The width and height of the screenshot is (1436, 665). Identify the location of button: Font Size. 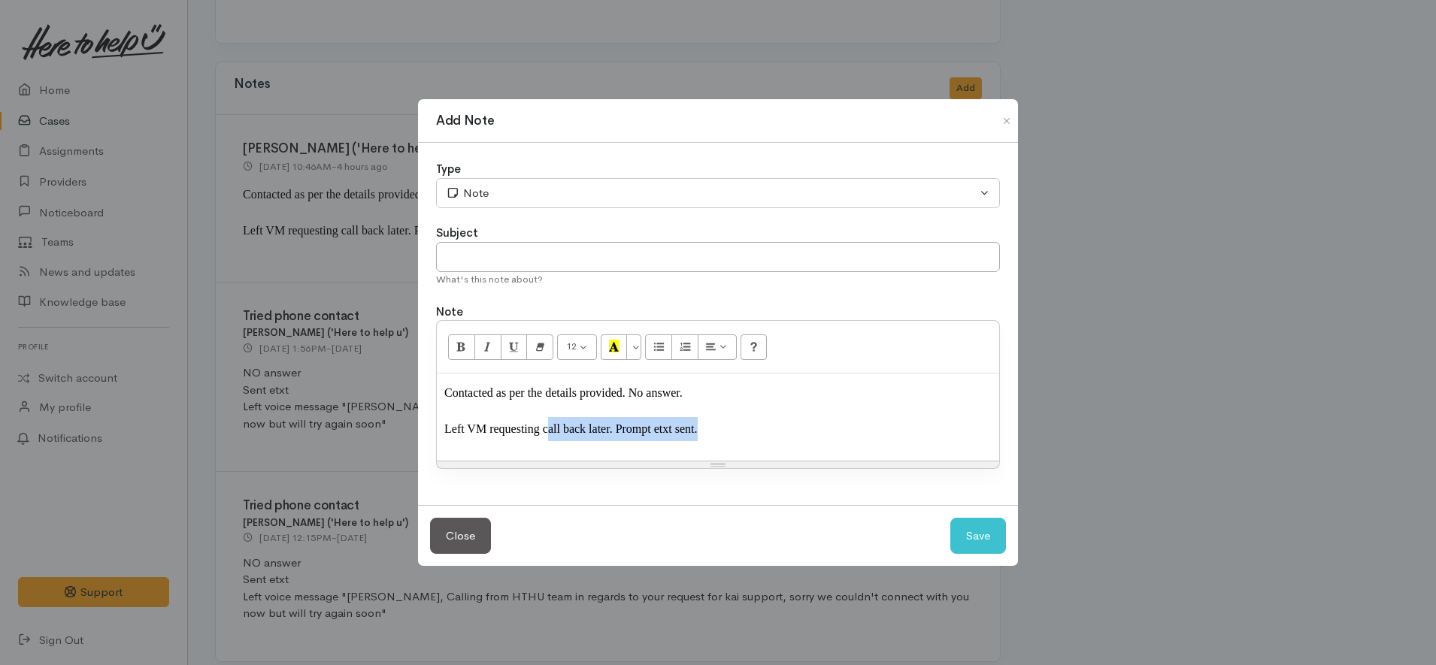
(577, 347).